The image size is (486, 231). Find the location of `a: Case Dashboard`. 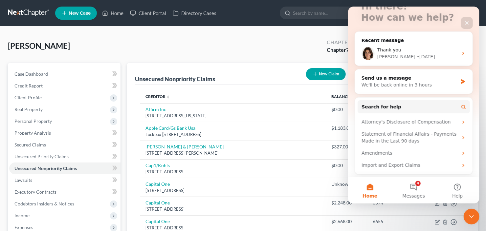

a: Case Dashboard is located at coordinates (65, 74).